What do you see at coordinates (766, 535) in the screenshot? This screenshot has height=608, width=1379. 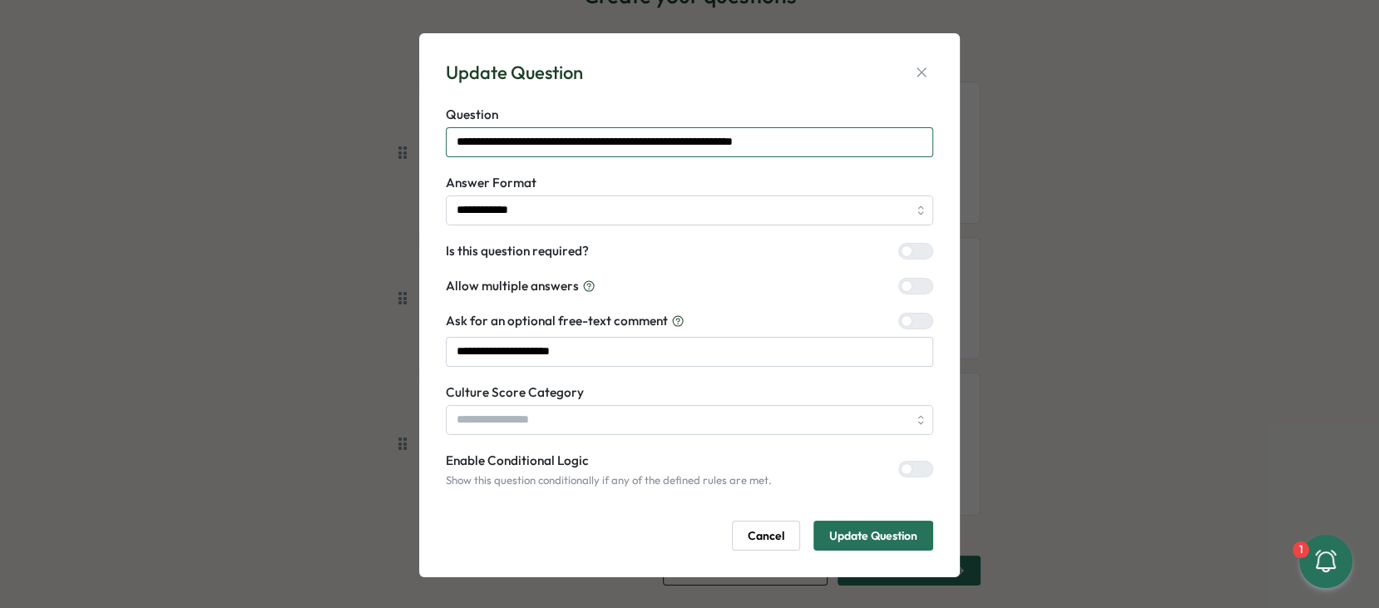 I see `button: Cancel` at bounding box center [766, 535].